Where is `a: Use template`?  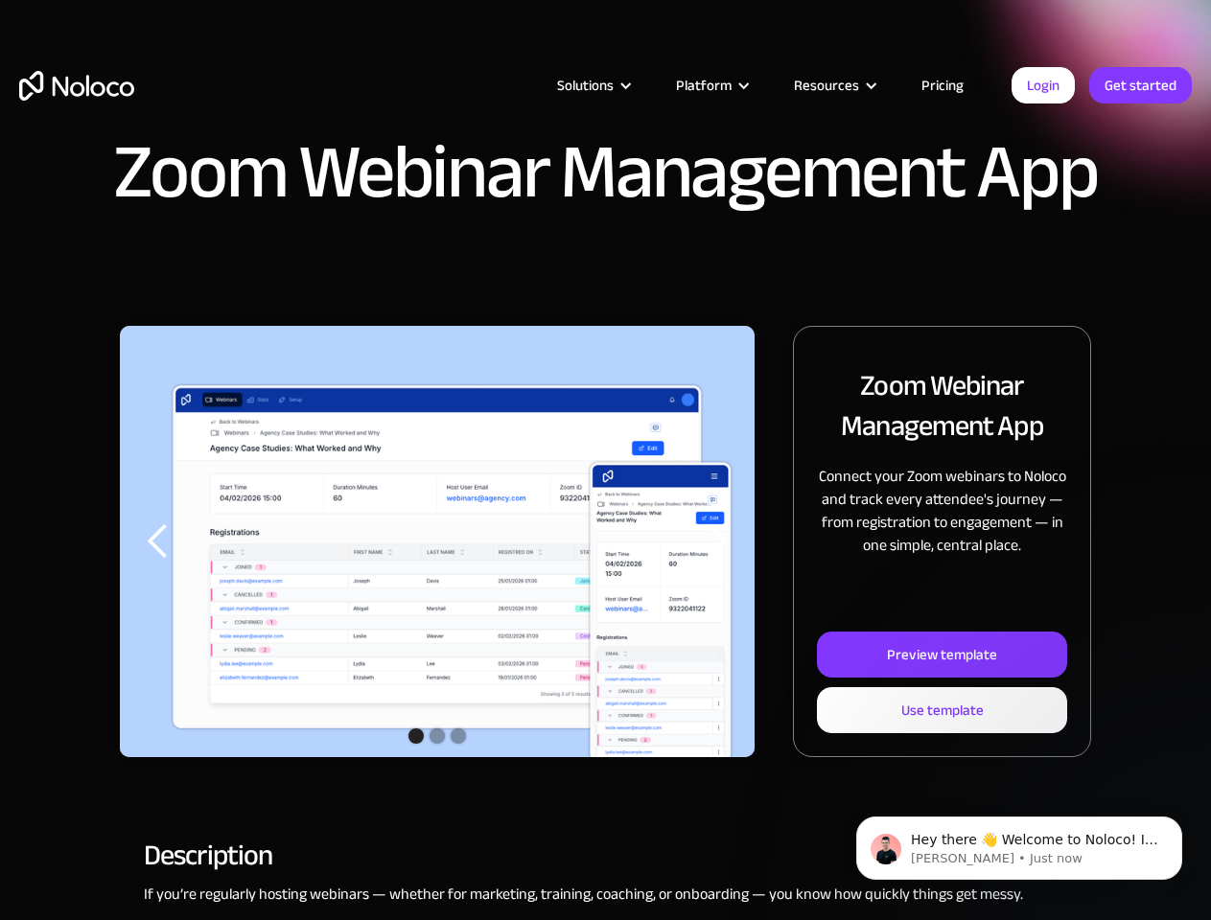
a: Use template is located at coordinates (941, 710).